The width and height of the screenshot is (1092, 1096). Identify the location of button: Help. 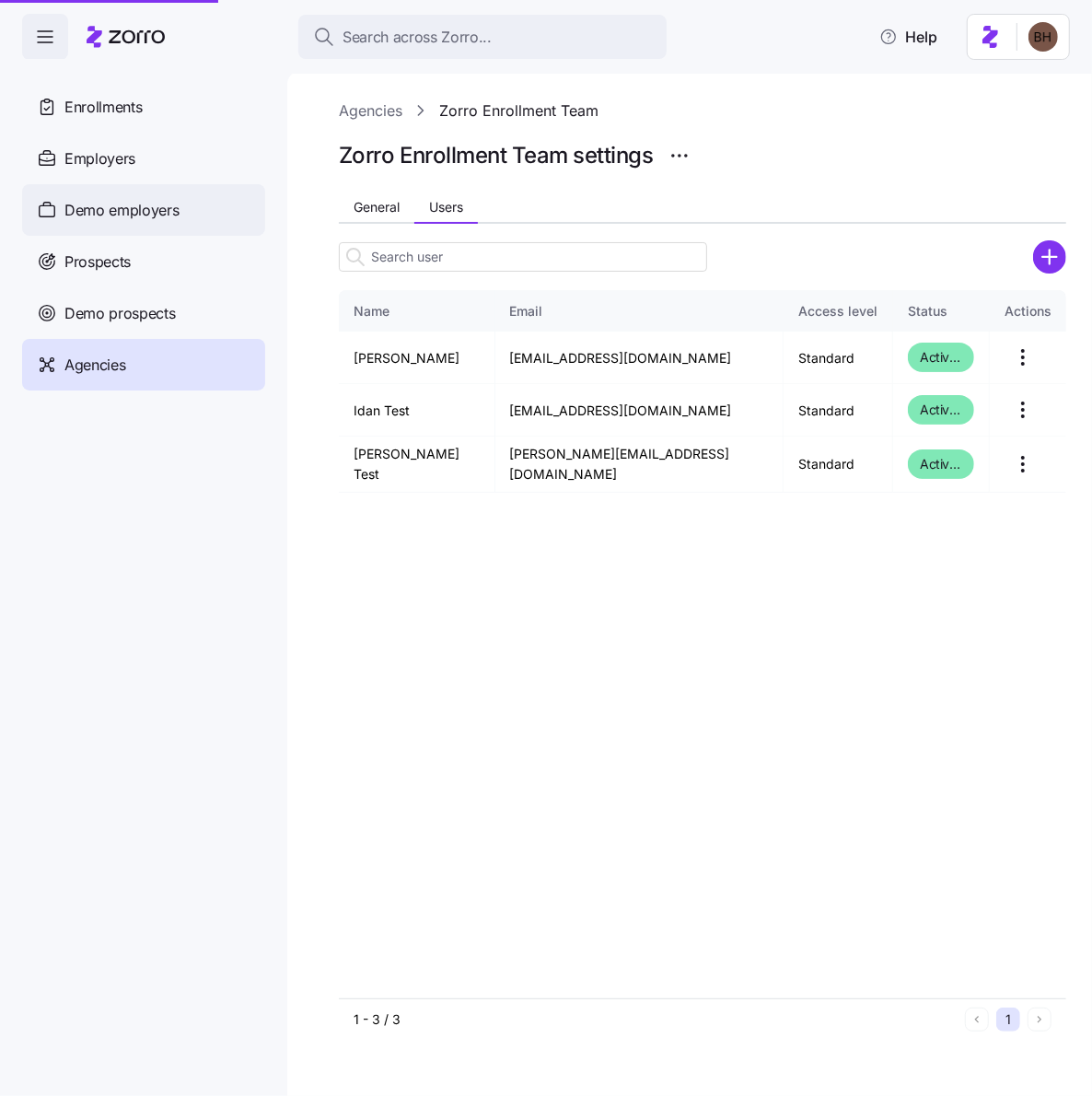
(907, 37).